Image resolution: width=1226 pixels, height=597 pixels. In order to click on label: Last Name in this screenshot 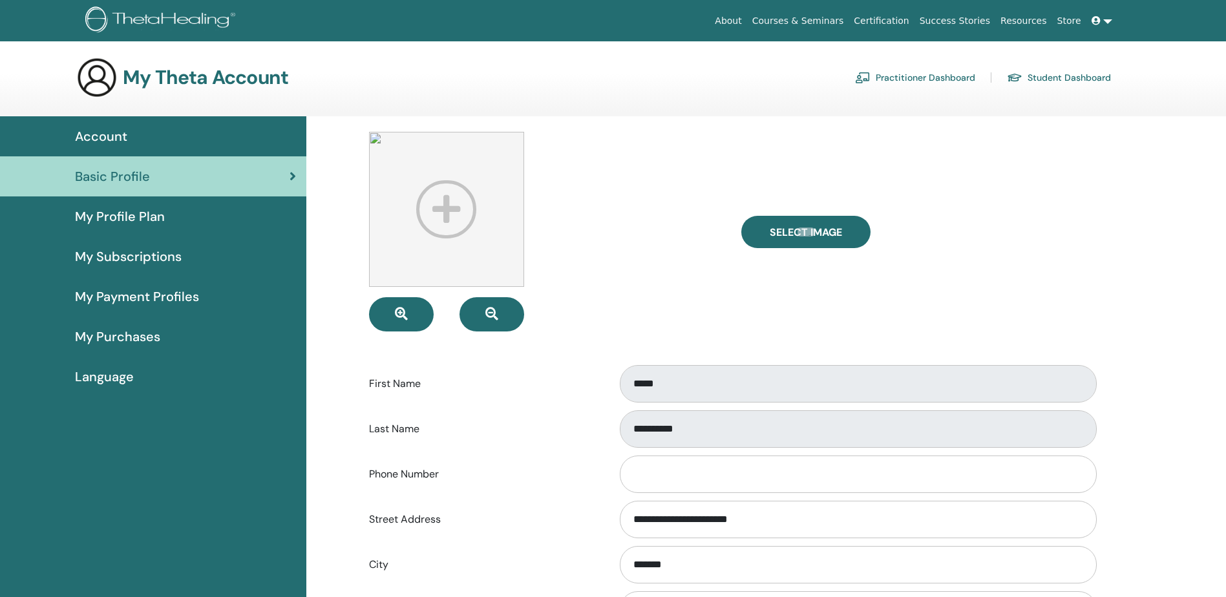, I will do `click(484, 429)`.